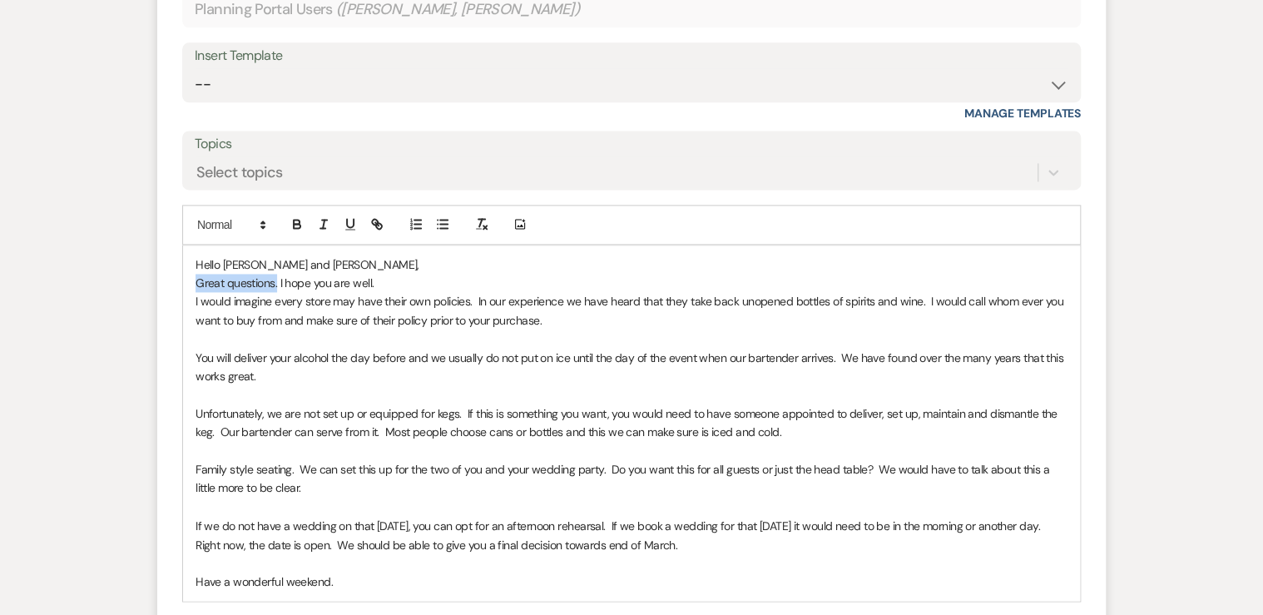 The width and height of the screenshot is (1263, 615). I want to click on p: Family style seating. We can set this up for the two of you and your wedding party. Do you want t..., so click(632, 479).